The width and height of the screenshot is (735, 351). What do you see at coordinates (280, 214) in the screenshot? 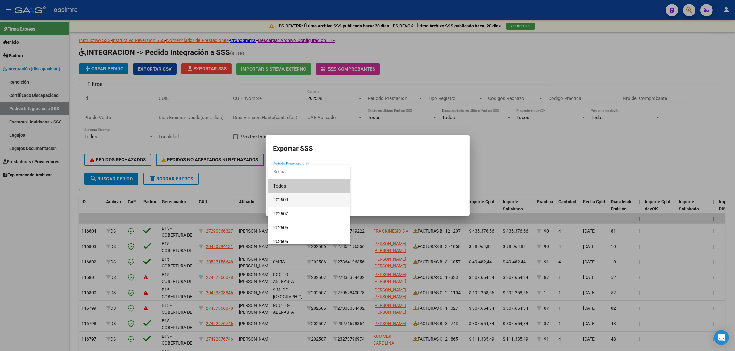
I see `span: 202507` at bounding box center [280, 214].